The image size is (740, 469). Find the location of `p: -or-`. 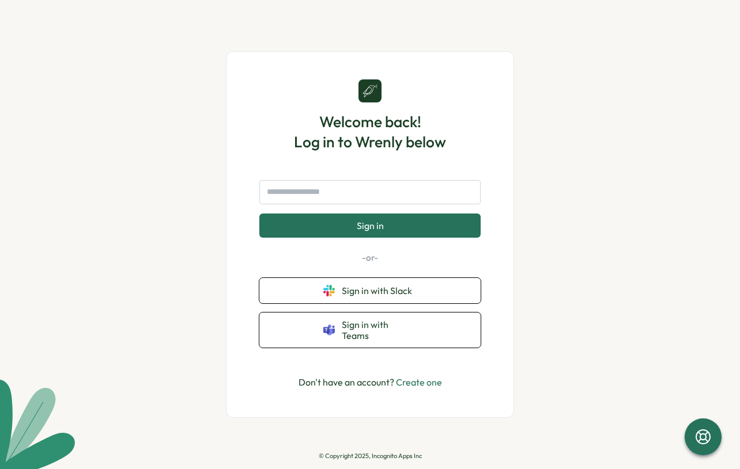

p: -or- is located at coordinates (370, 258).